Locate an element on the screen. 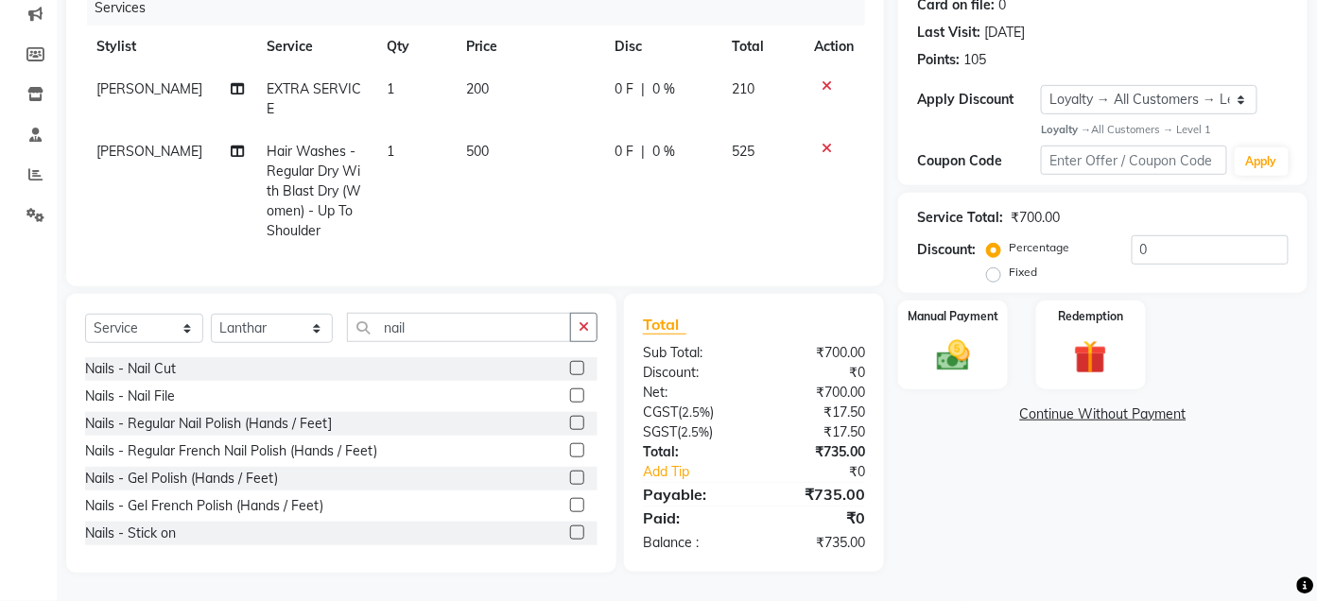  div: Service Total: is located at coordinates (959, 217).